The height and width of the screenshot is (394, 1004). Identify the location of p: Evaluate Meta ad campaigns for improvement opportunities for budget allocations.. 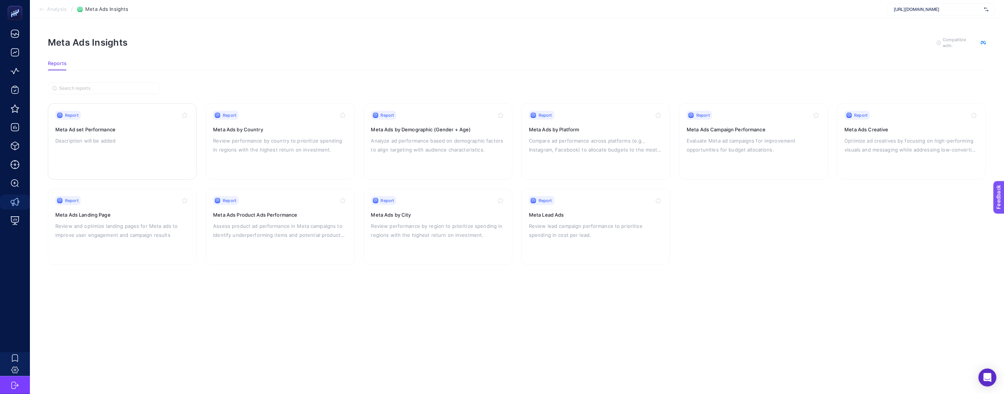
(754, 145).